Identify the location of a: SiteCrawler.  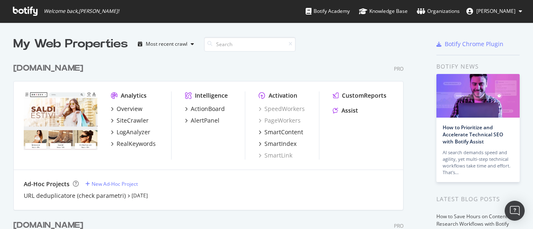
(129, 121).